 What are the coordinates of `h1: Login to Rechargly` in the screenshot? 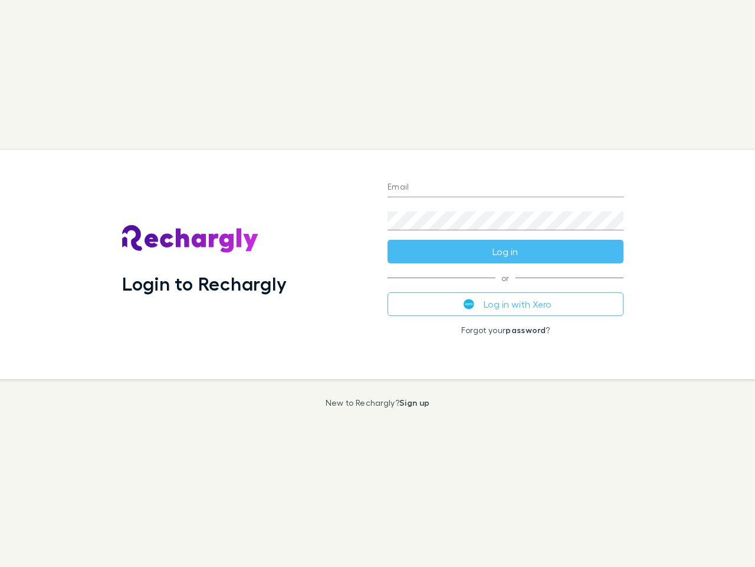 It's located at (204, 283).